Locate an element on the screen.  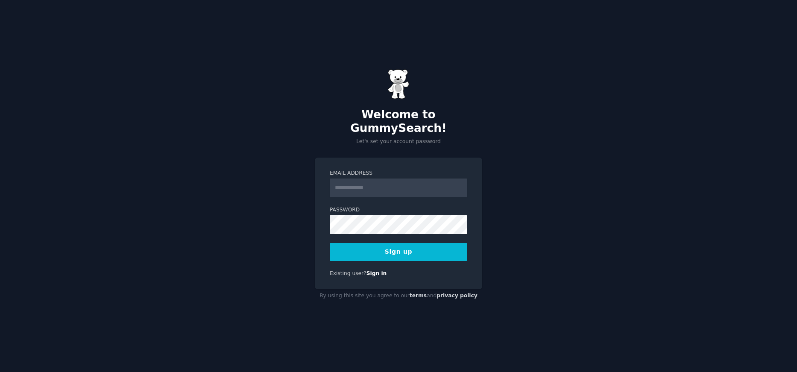
a: terms is located at coordinates (418, 296).